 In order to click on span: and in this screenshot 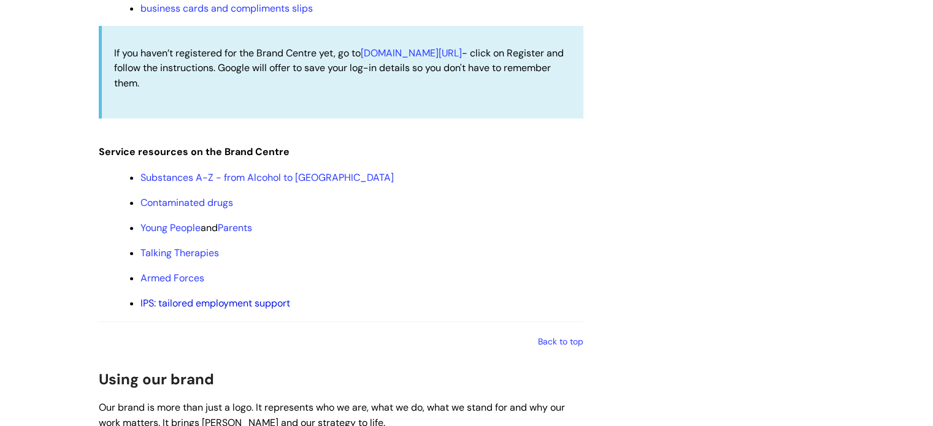, I will do `click(196, 228)`.